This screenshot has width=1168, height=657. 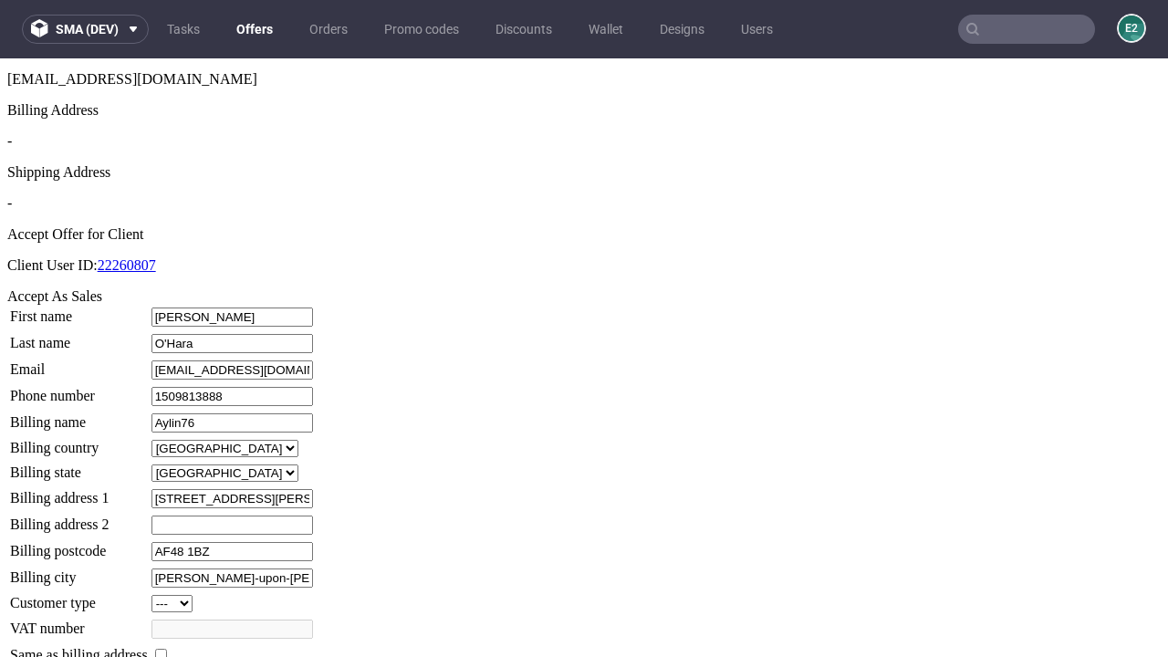 What do you see at coordinates (78, 285) in the screenshot?
I see `td: Last name` at bounding box center [78, 285].